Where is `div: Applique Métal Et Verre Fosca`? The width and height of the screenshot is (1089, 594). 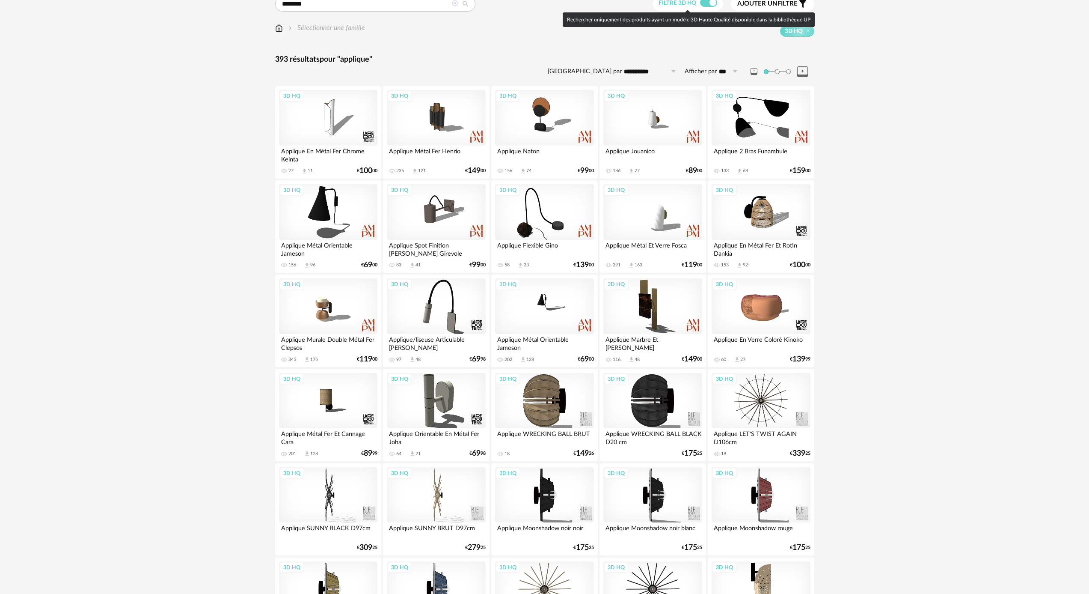 div: Applique Métal Et Verre Fosca is located at coordinates (653, 248).